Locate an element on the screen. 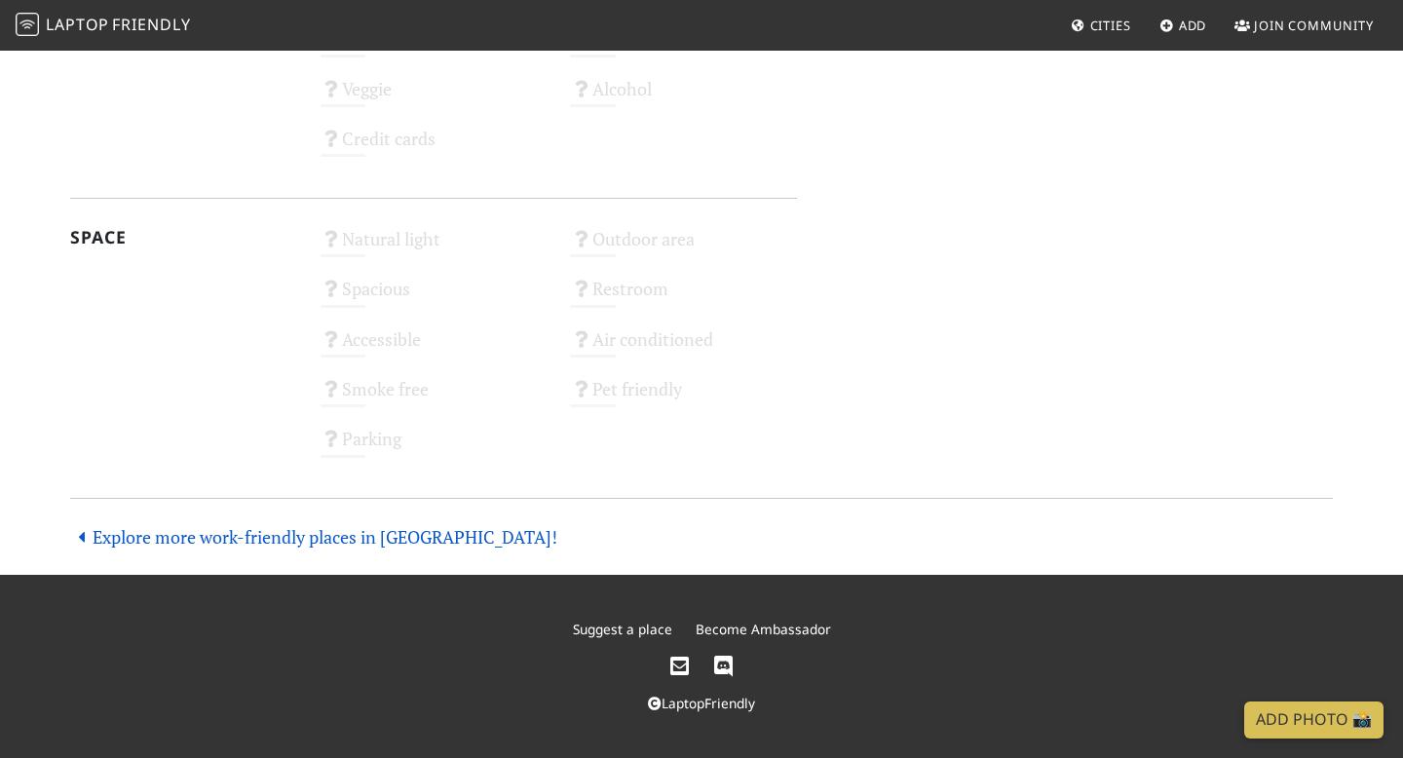 The image size is (1403, 758). span: Friendly is located at coordinates (151, 24).